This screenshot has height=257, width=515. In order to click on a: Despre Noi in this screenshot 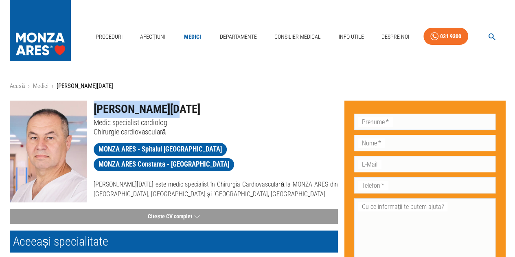, I will do `click(395, 37)`.